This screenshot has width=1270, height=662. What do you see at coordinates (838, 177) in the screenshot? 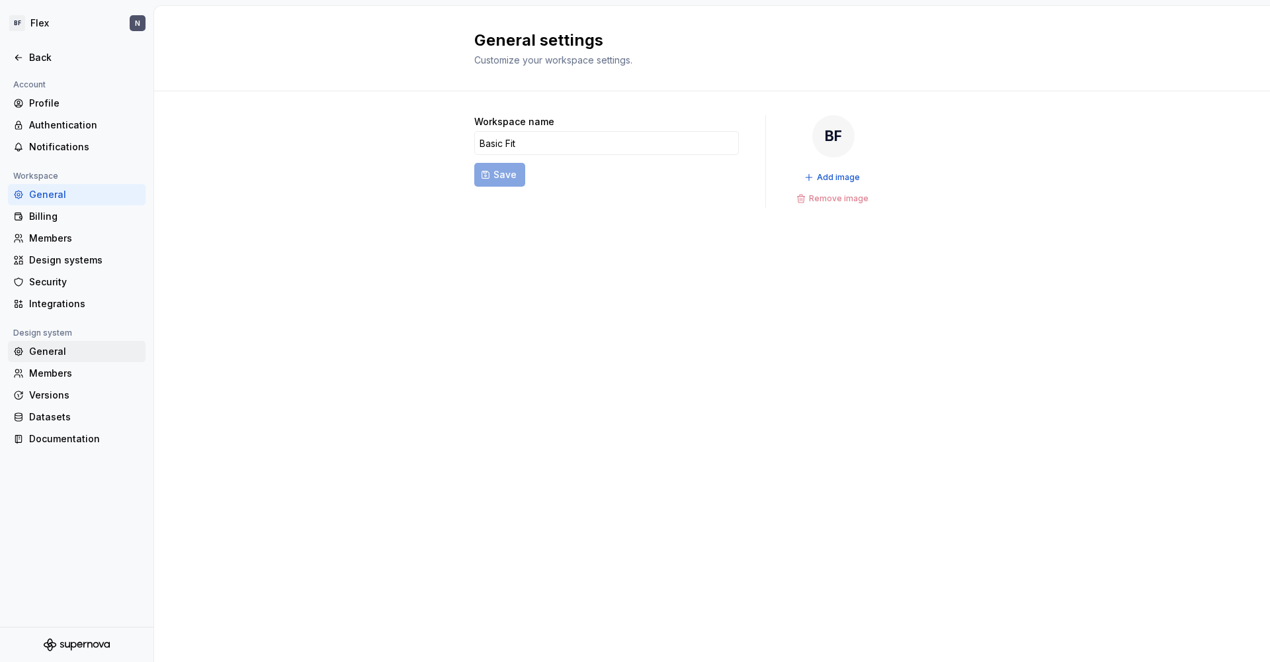
I see `span: Add image` at bounding box center [838, 177].